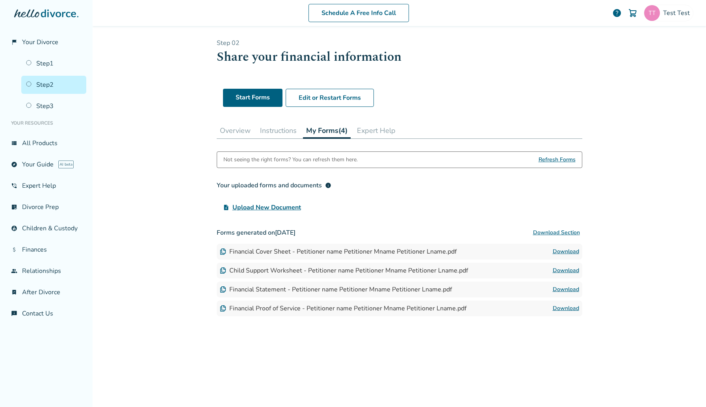  I want to click on img: sephiroth.jedidiah@freedrops.org, so click(652, 13).